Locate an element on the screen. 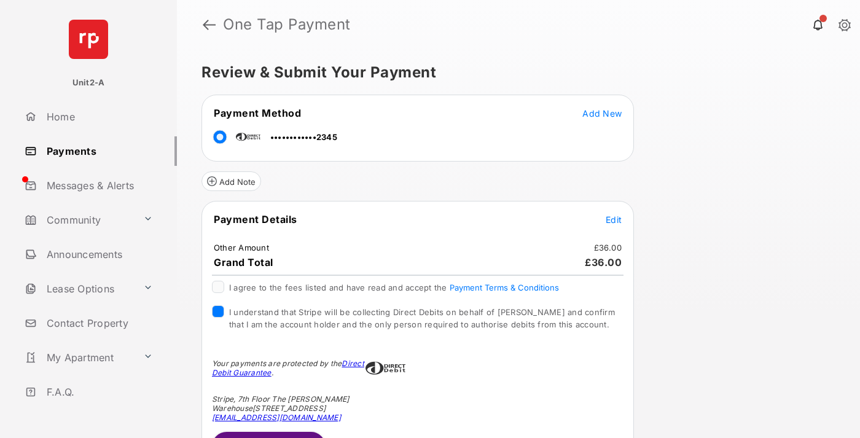 This screenshot has width=860, height=438. span: Payment Details is located at coordinates (256, 219).